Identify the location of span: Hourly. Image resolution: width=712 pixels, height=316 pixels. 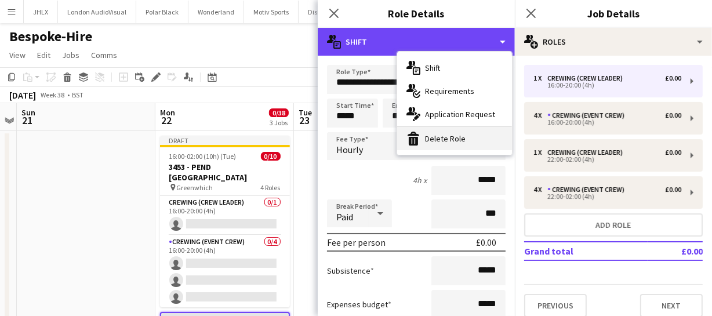
(350, 150).